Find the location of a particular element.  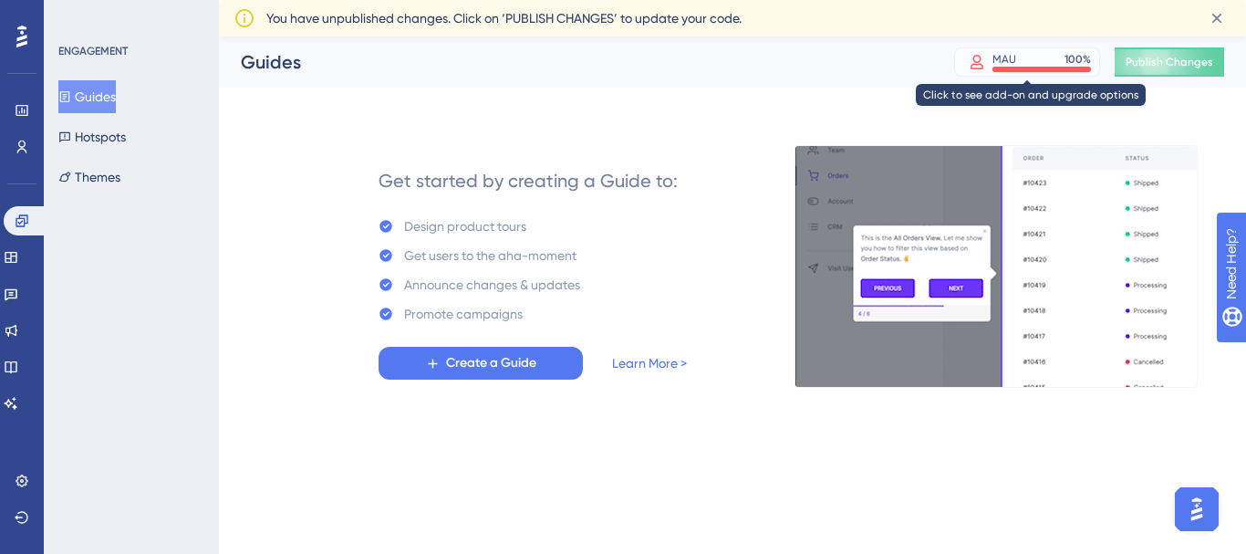

button: Create a Guide is located at coordinates (481, 363).